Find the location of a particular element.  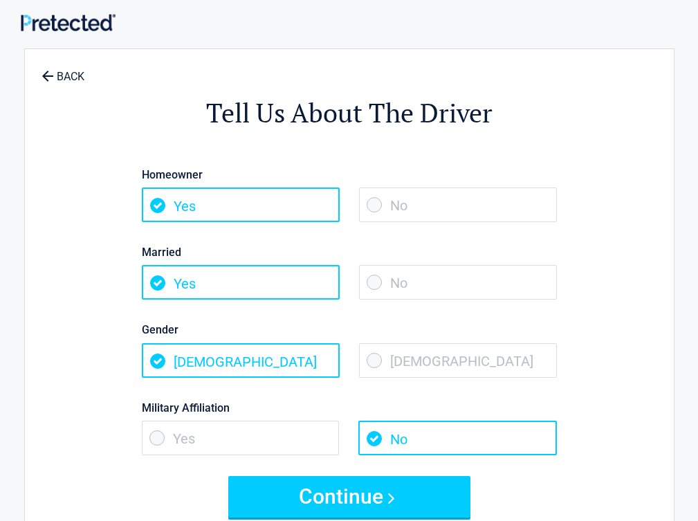

a: BACK is located at coordinates (63, 70).